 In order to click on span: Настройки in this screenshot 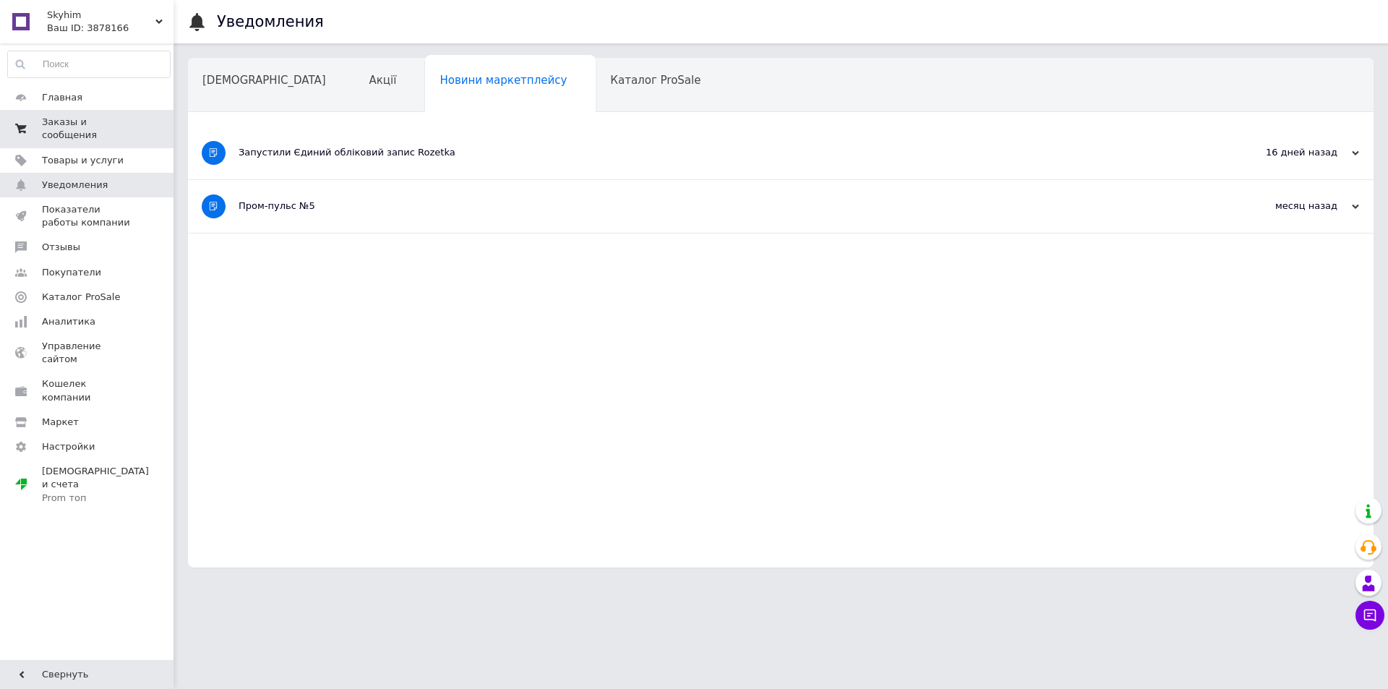, I will do `click(68, 447)`.